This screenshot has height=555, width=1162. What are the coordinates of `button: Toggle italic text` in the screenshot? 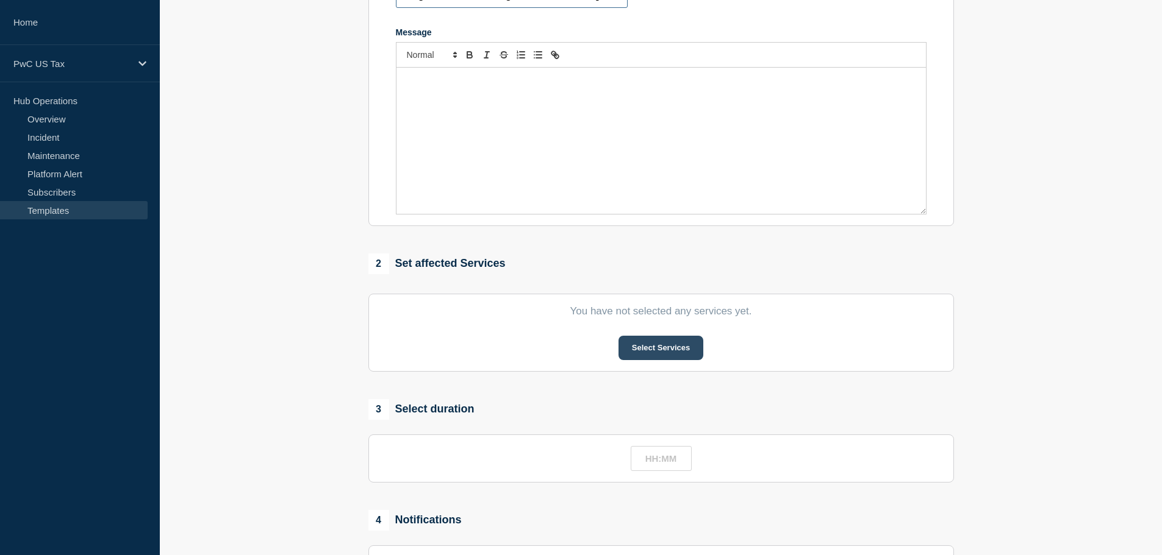 It's located at (487, 55).